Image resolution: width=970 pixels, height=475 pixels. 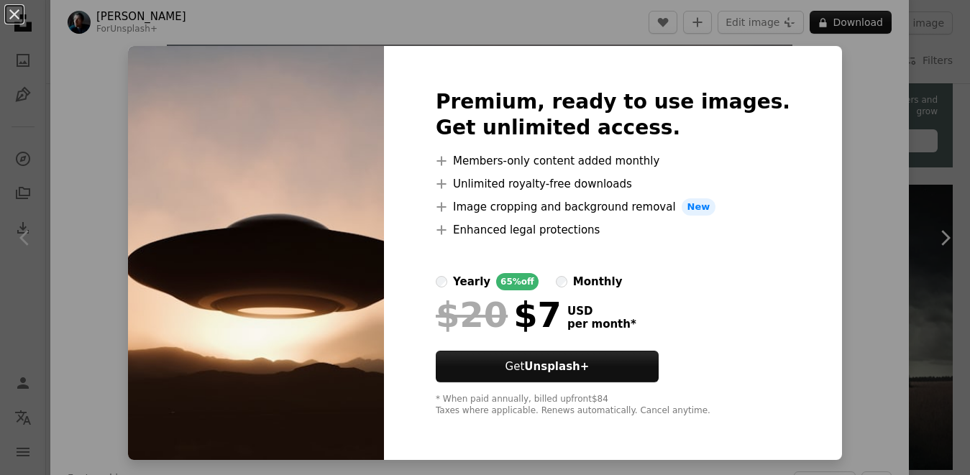 What do you see at coordinates (498, 315) in the screenshot?
I see `div: $7` at bounding box center [498, 315].